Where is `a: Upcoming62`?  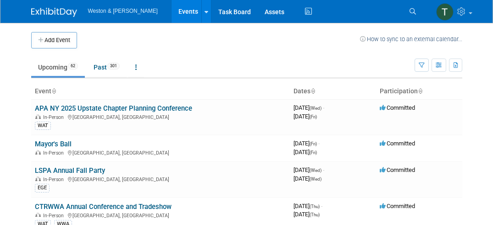
a: Upcoming62 is located at coordinates (58, 67).